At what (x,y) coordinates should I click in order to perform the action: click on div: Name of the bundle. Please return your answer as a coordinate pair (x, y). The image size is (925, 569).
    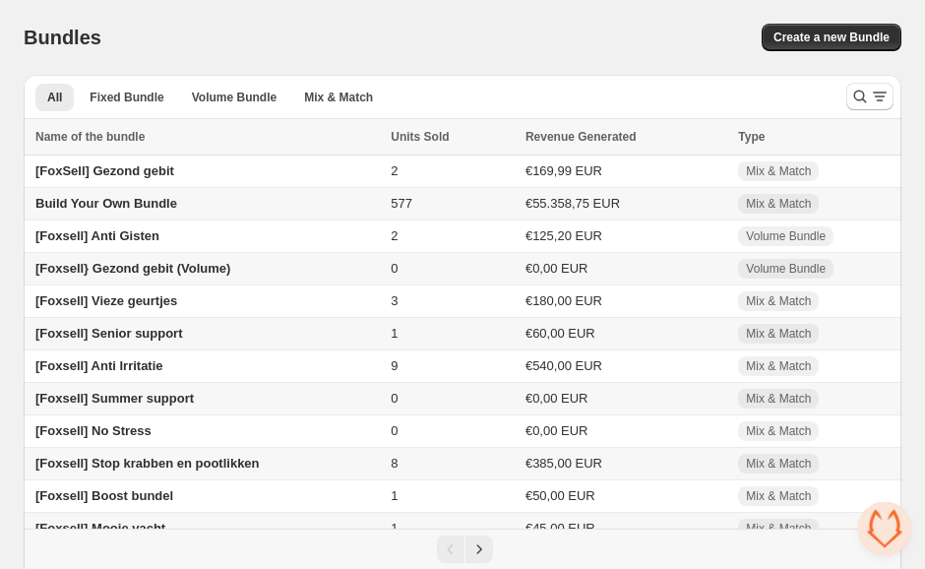
    Looking at the image, I should click on (207, 137).